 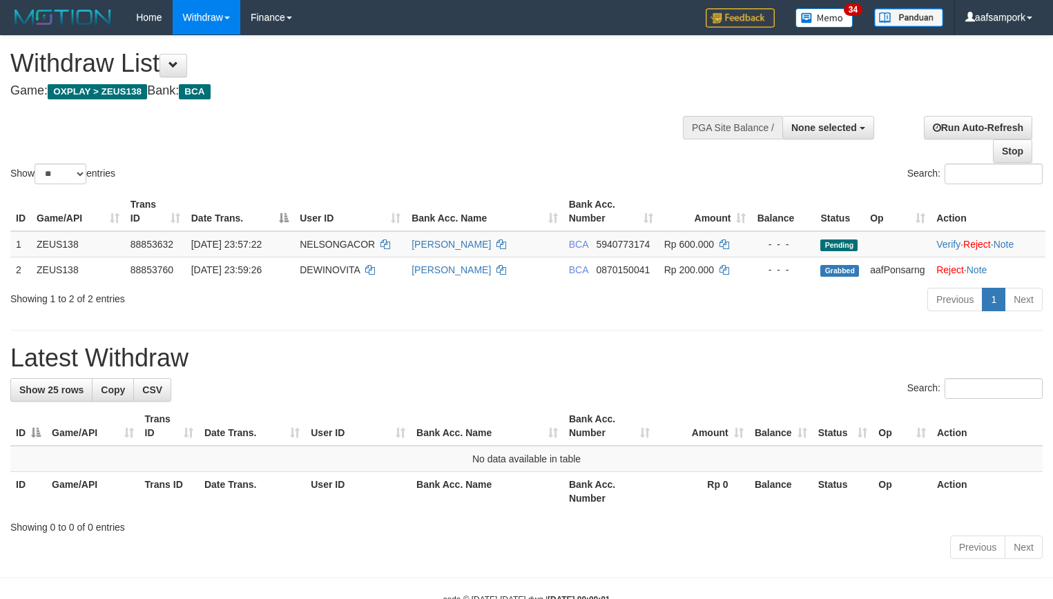 What do you see at coordinates (843, 426) in the screenshot?
I see `th: Status: activate to sort column ascending` at bounding box center [843, 426].